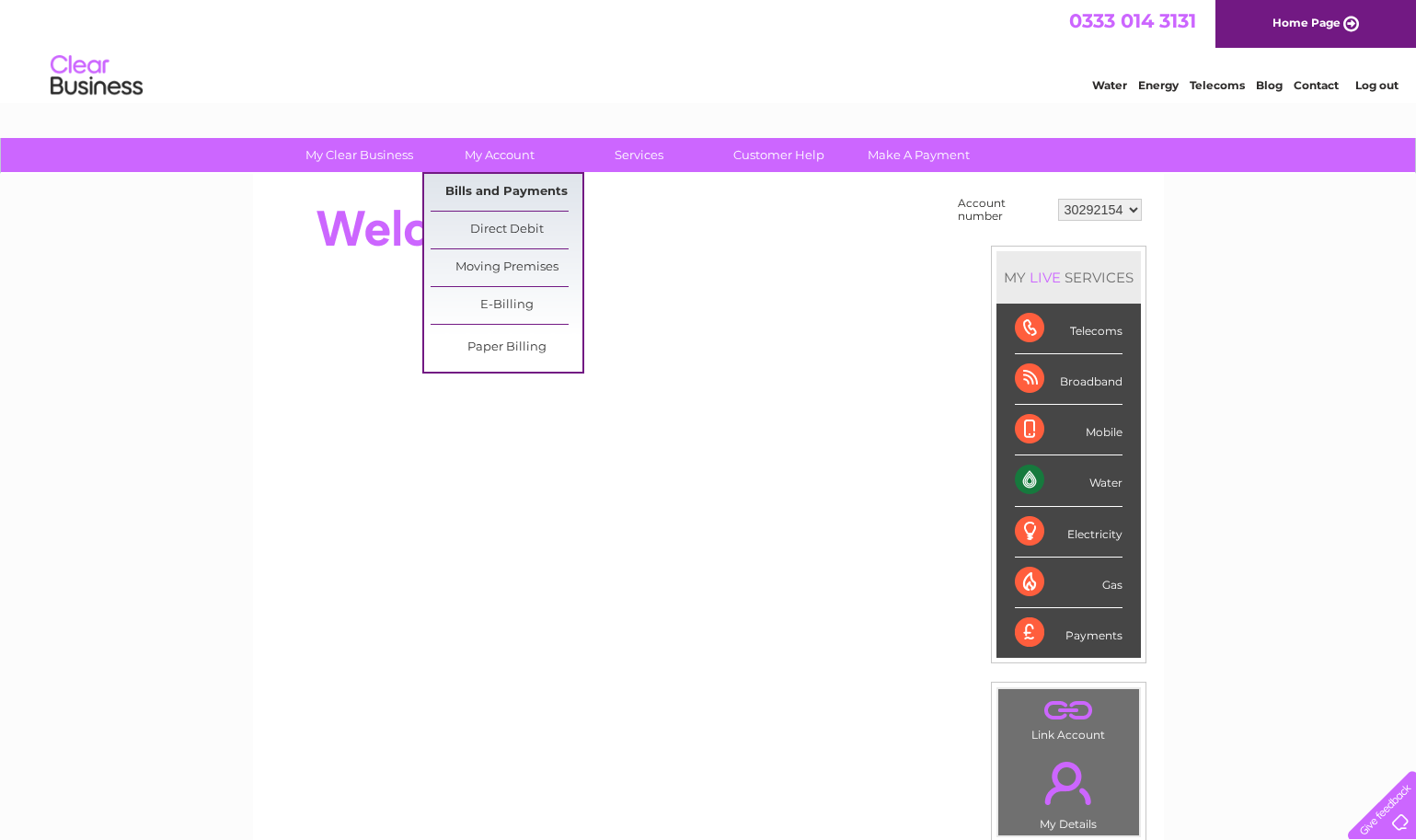 This screenshot has height=840, width=1416. Describe the element at coordinates (1315, 85) in the screenshot. I see `a: Contact` at that location.